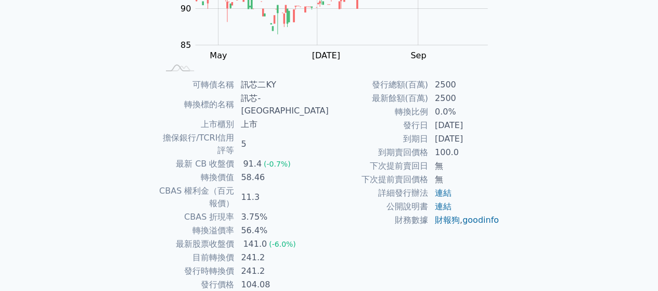  Describe the element at coordinates (281, 85) in the screenshot. I see `td: 訊芯二KY` at that location.